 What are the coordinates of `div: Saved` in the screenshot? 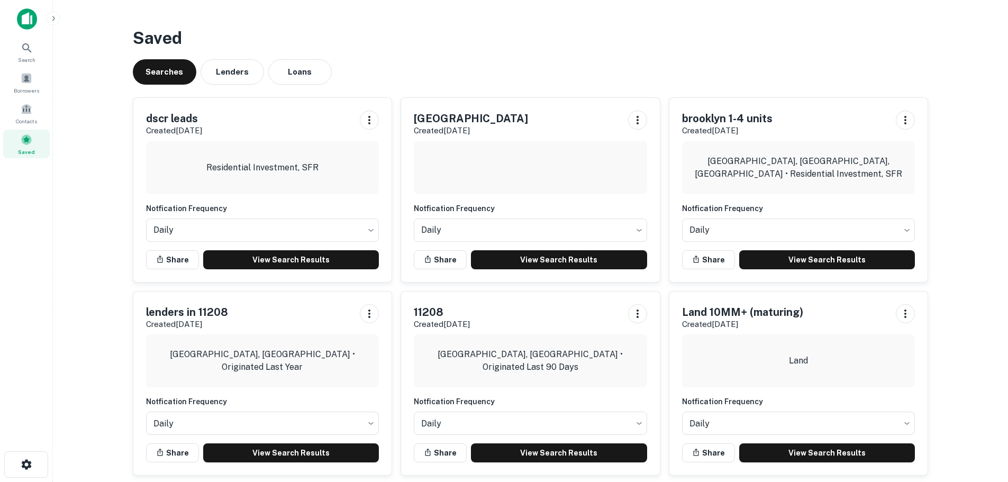 It's located at (26, 144).